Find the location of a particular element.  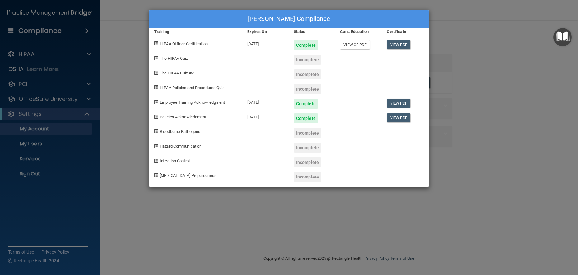

div: Certificate is located at coordinates (405, 32).